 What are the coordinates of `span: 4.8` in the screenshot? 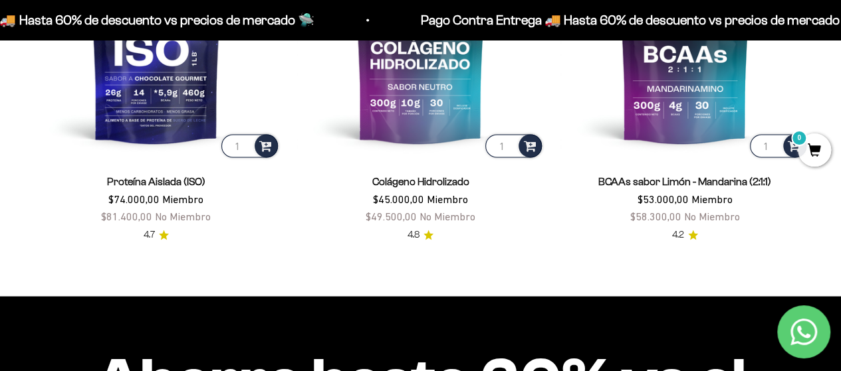 It's located at (413, 235).